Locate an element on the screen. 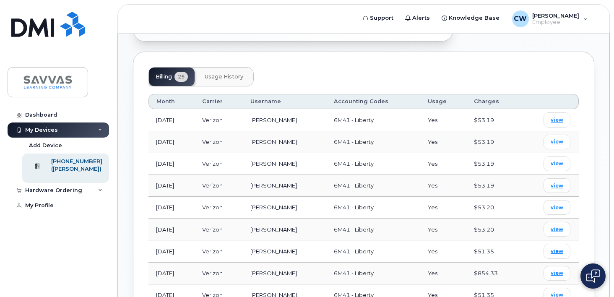  span: Usage History is located at coordinates (224, 77).